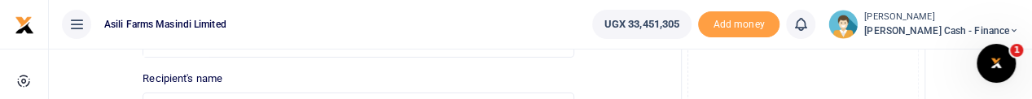  What do you see at coordinates (1017, 51) in the screenshot?
I see `span: 1` at bounding box center [1017, 51].